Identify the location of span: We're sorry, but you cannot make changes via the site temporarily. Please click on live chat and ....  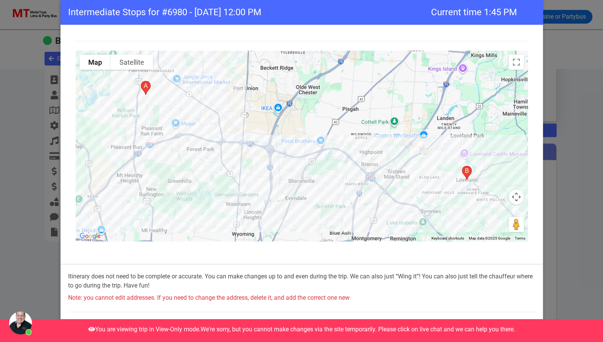
(358, 329).